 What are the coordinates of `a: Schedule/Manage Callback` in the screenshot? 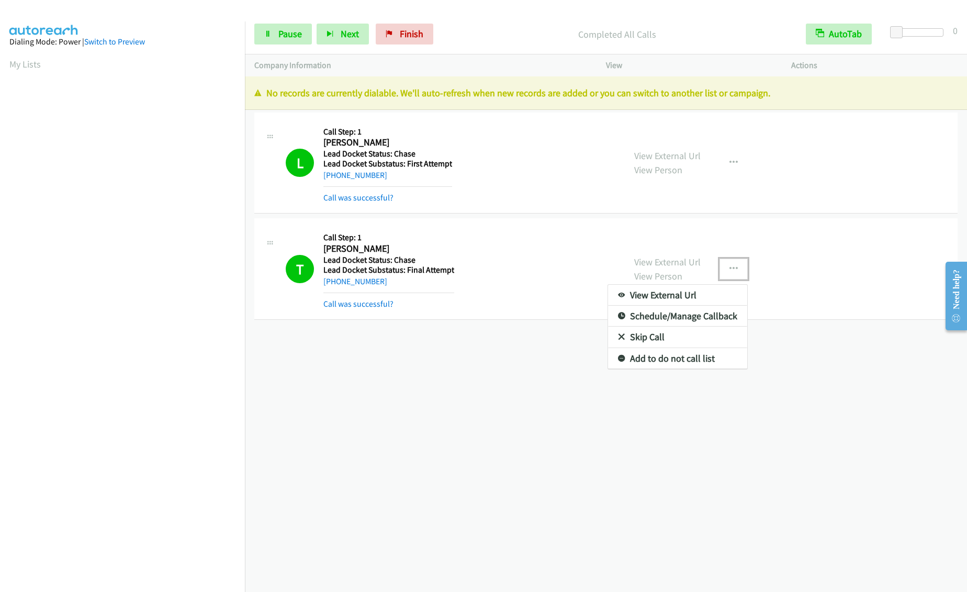 It's located at (678, 316).